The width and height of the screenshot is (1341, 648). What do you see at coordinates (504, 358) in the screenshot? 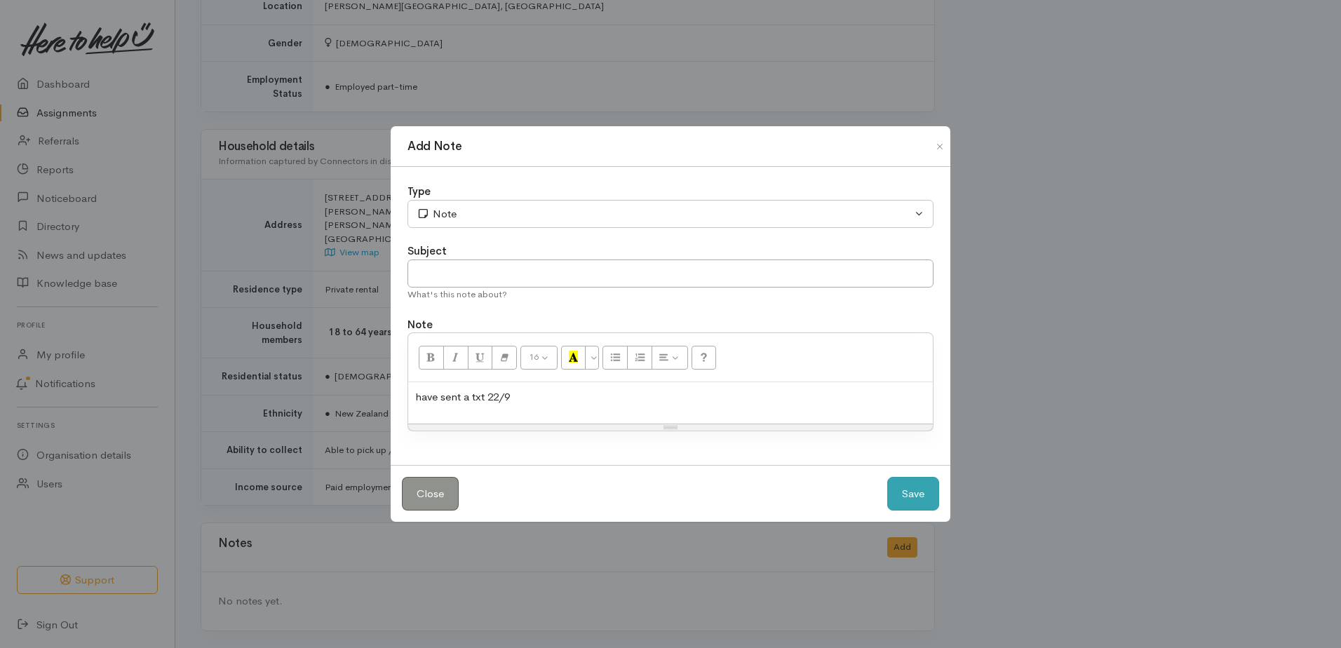
I see `button: Remove Font Style (CTRL+\)` at bounding box center [504, 358].